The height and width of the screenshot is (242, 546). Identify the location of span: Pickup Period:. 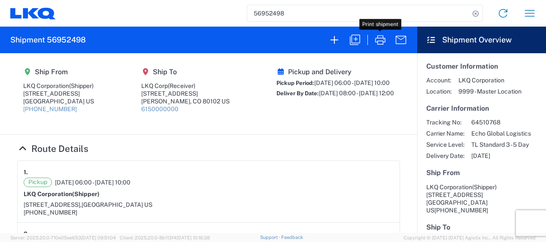
(295, 83).